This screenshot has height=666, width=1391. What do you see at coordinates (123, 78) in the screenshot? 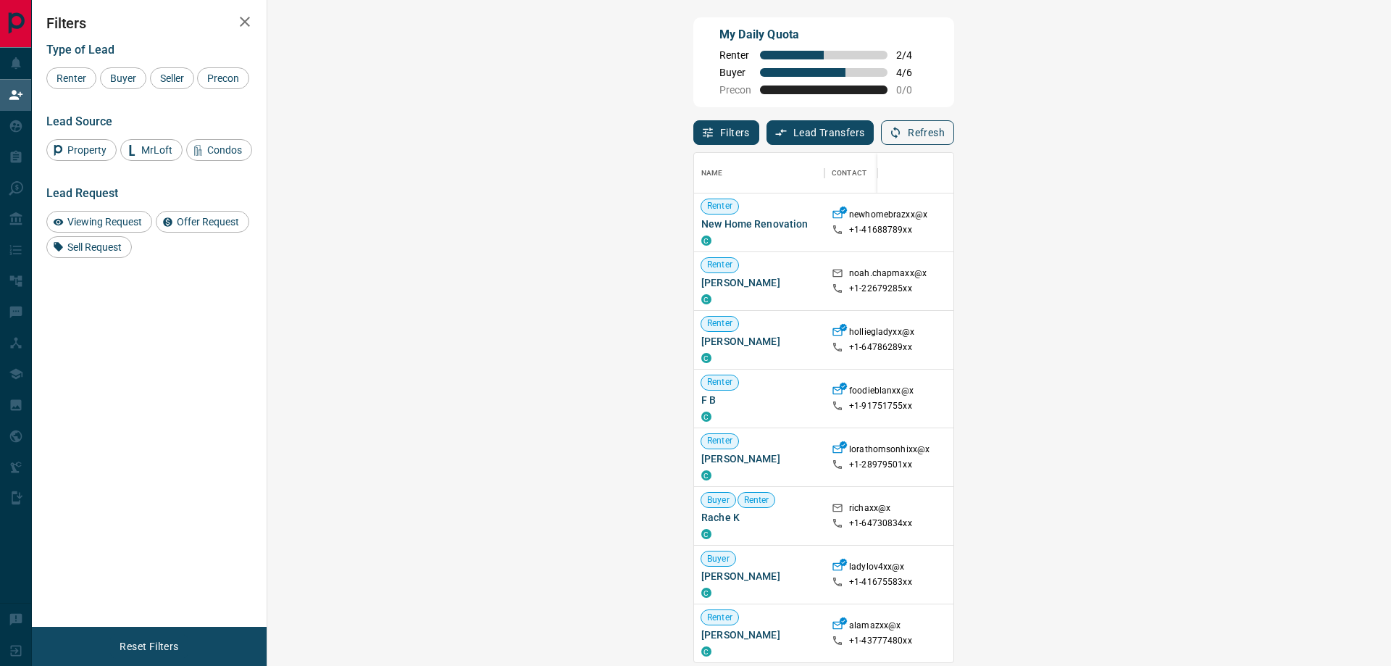
I see `div: Buyer` at bounding box center [123, 78].